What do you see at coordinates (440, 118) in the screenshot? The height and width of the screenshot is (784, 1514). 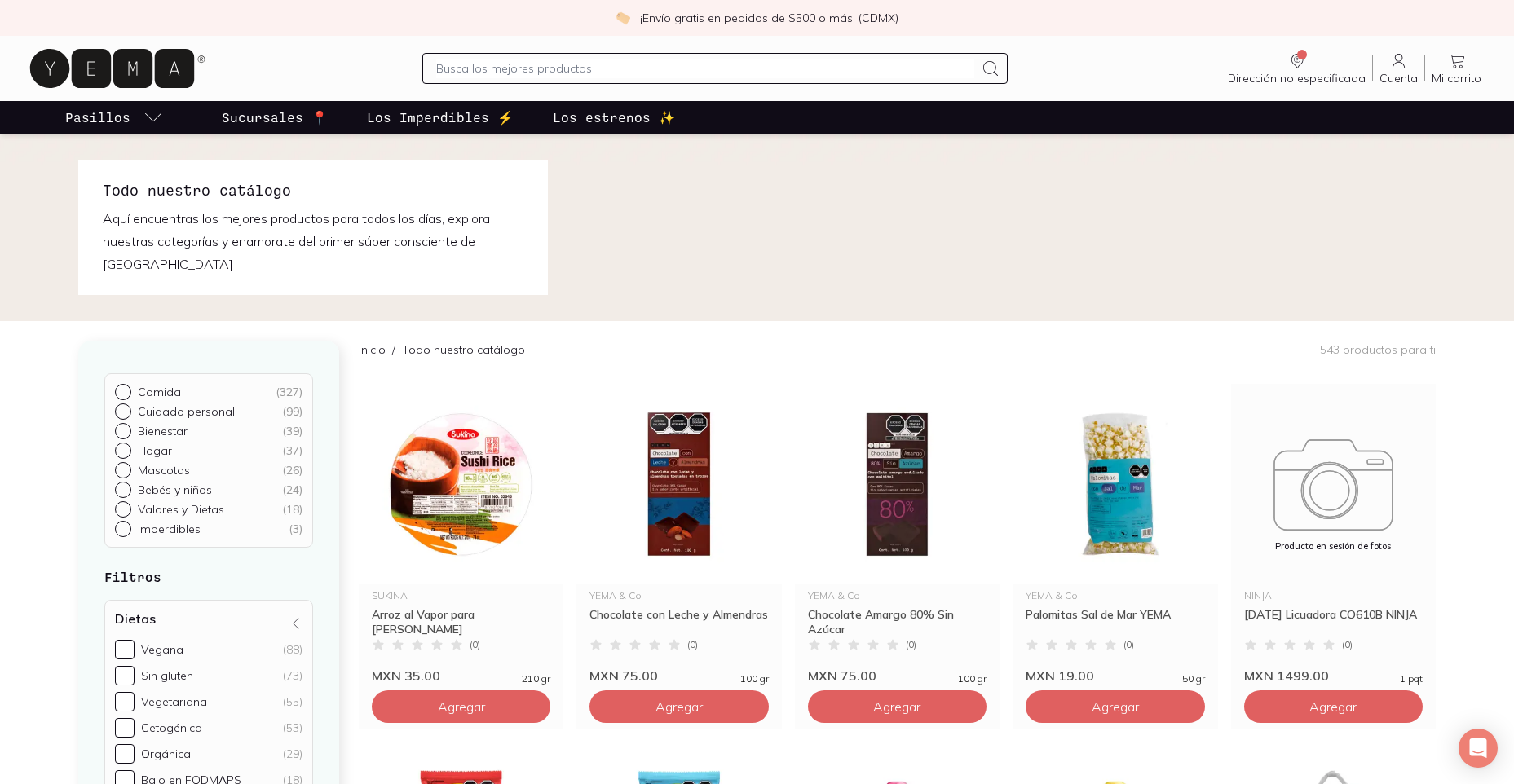 I see `p: Los Imperdibles ⚡️` at bounding box center [440, 118].